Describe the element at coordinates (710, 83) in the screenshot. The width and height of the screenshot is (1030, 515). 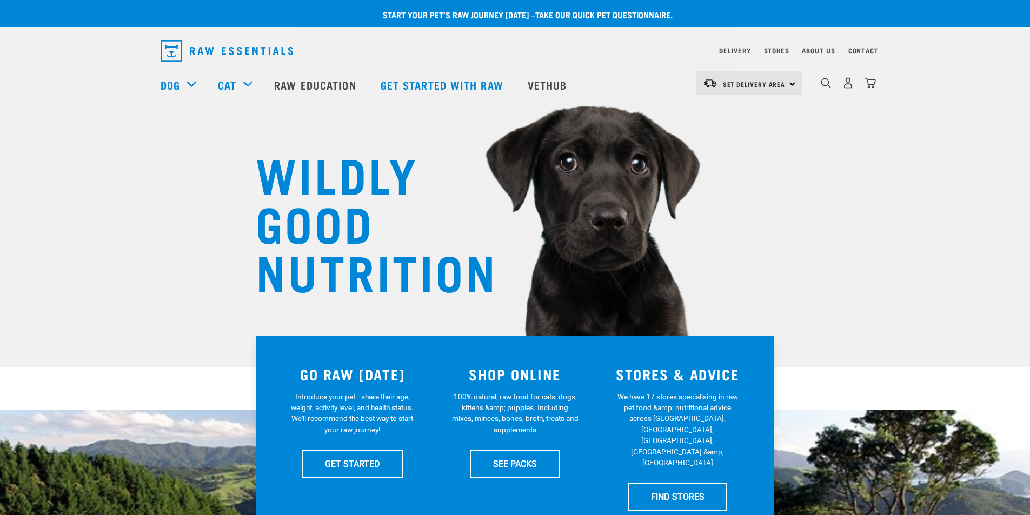
I see `img: van-moving.png` at that location.